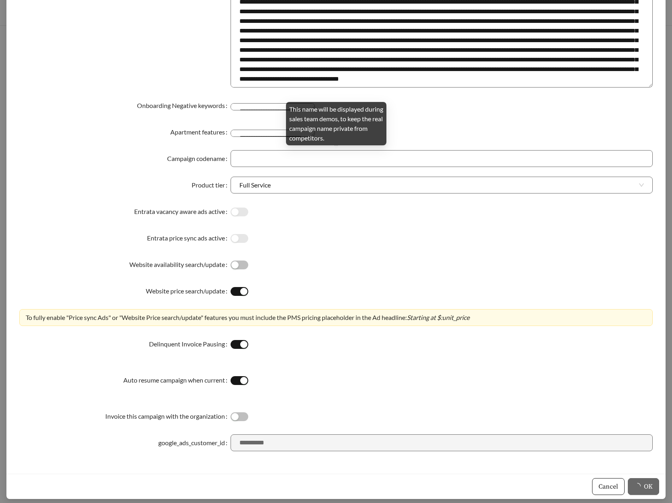  I want to click on input: google_ads_customer_id, so click(441, 443).